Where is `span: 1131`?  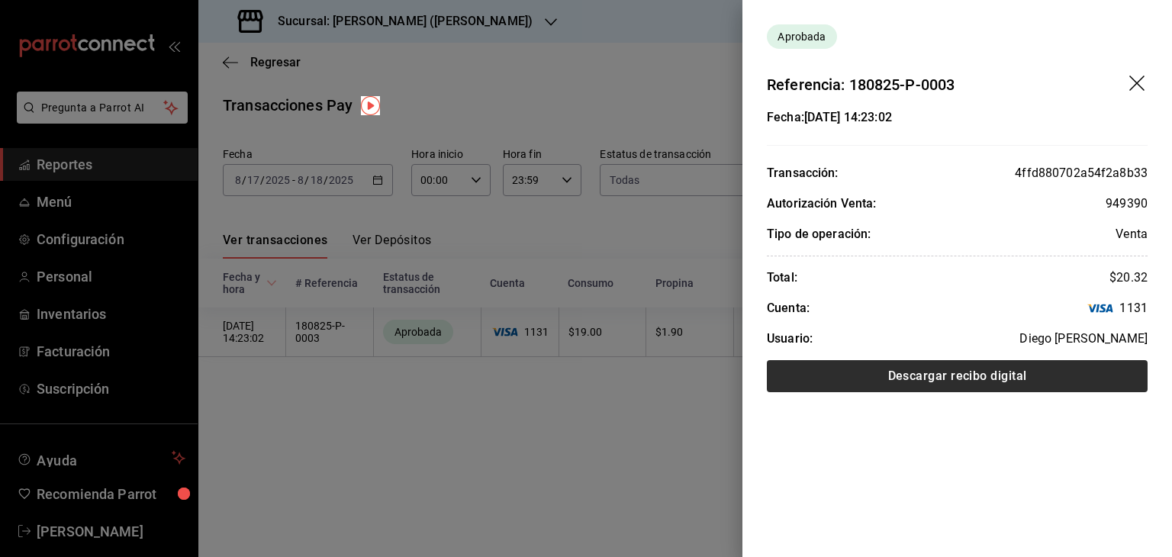 span: 1131 is located at coordinates (1117, 308).